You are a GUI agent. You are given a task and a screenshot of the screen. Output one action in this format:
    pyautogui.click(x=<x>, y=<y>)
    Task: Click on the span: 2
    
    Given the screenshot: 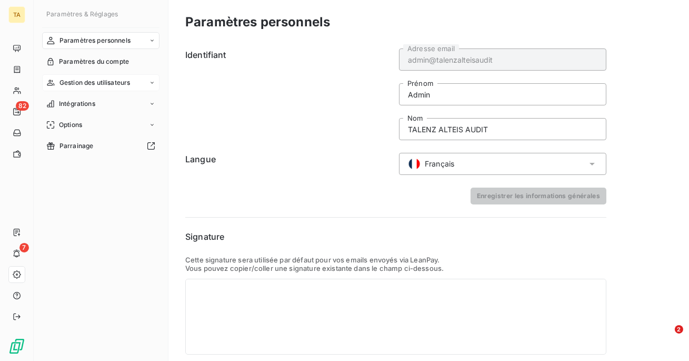 What is the action you would take?
    pyautogui.click(x=679, y=329)
    